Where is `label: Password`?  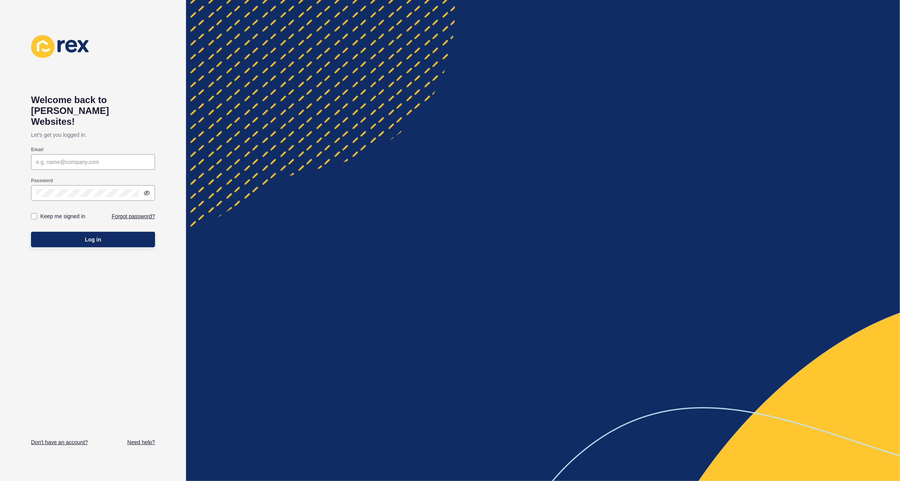
label: Password is located at coordinates (42, 181).